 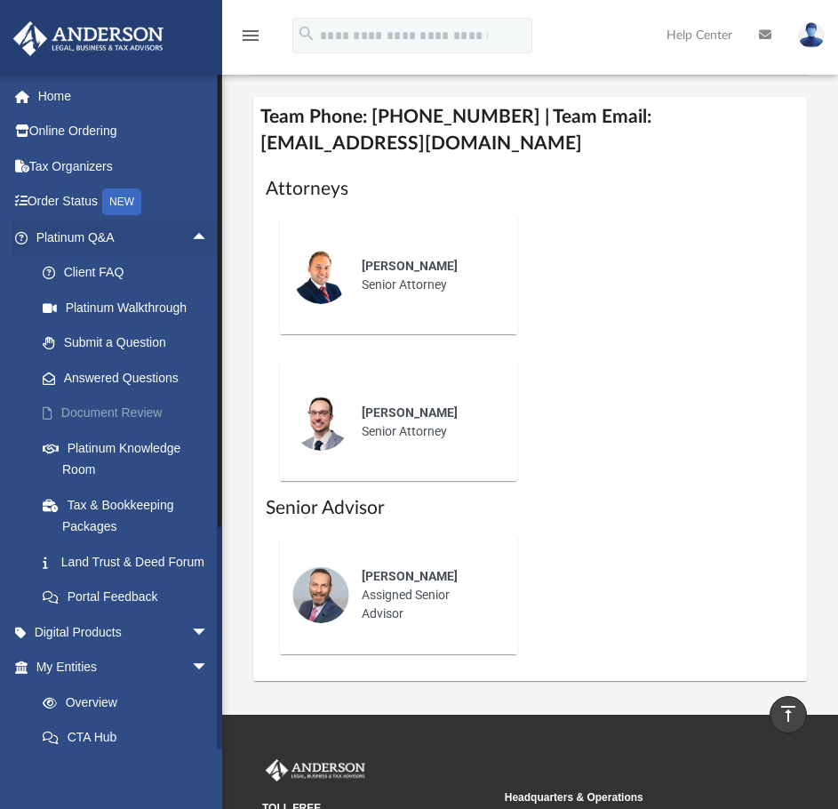 I want to click on a: Tax & Bookkeeping Packages, so click(x=130, y=516).